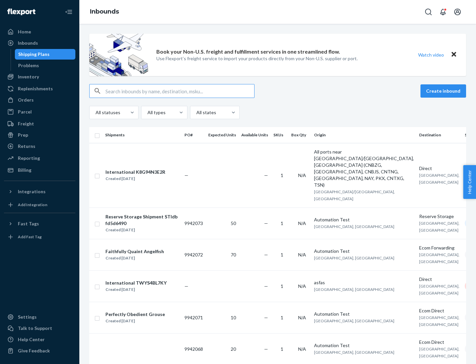  What do you see at coordinates (444, 91) in the screenshot?
I see `button: Create inbound` at bounding box center [444, 91].